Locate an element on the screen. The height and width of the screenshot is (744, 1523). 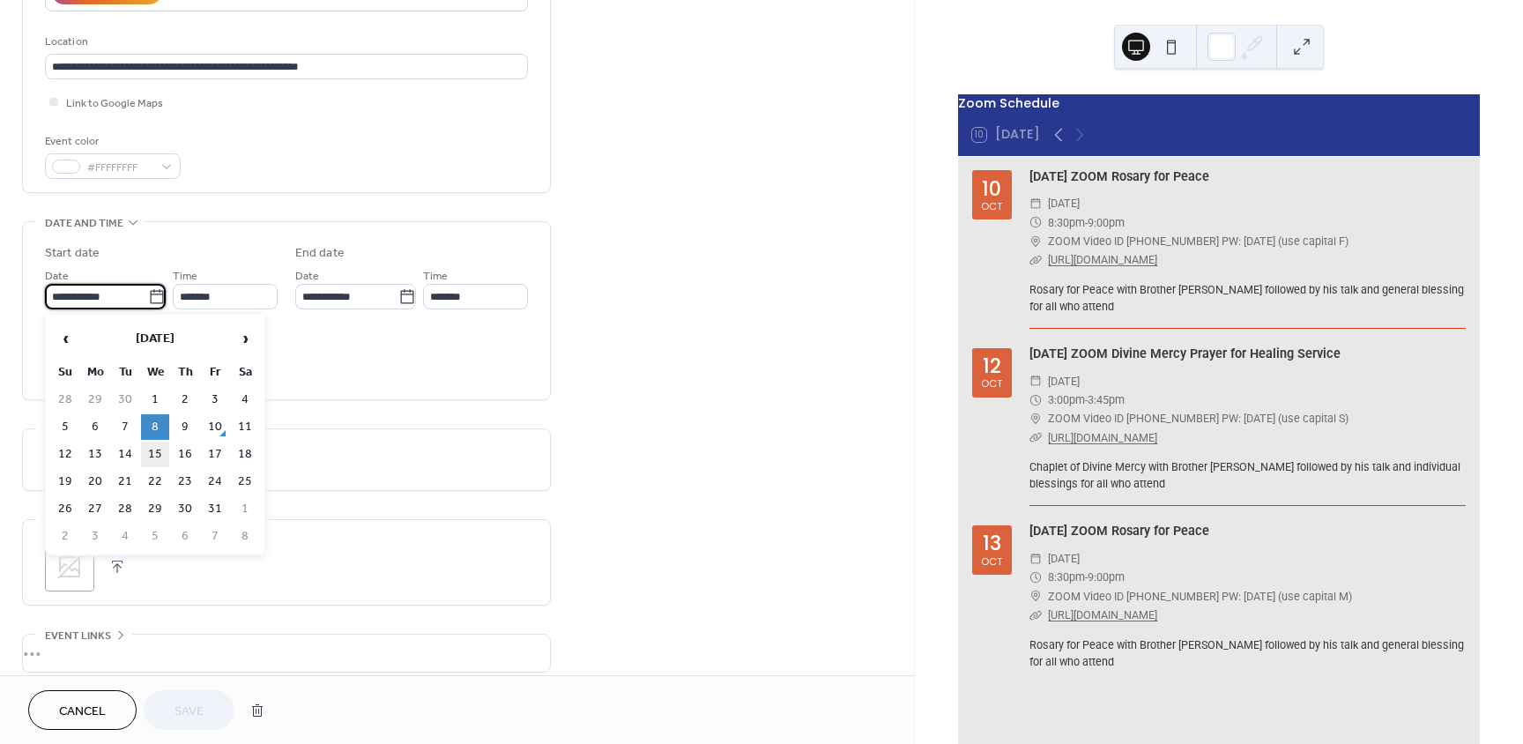
td: 9 is located at coordinates (185, 427).